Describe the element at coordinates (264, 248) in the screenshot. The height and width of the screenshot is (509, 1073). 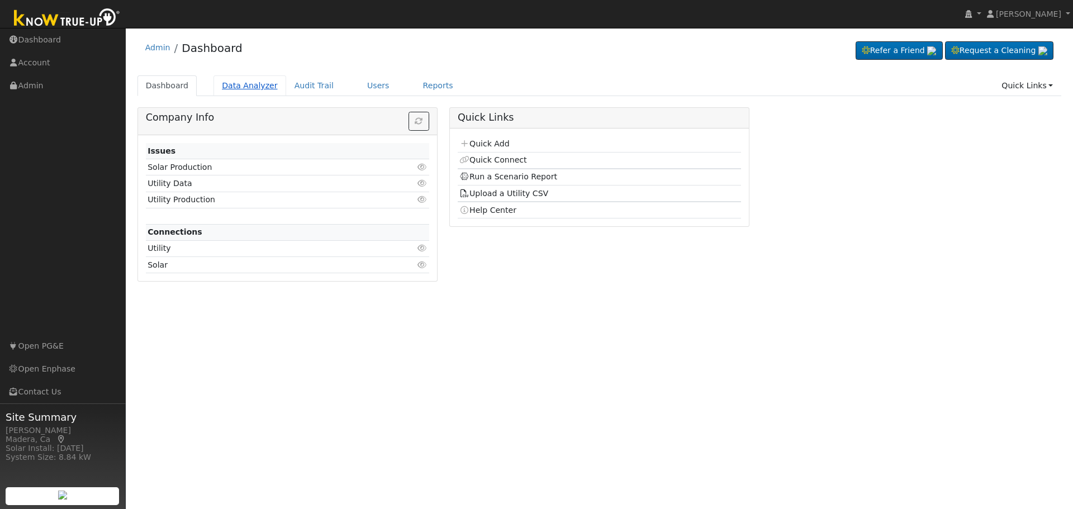
I see `td: Utility` at that location.